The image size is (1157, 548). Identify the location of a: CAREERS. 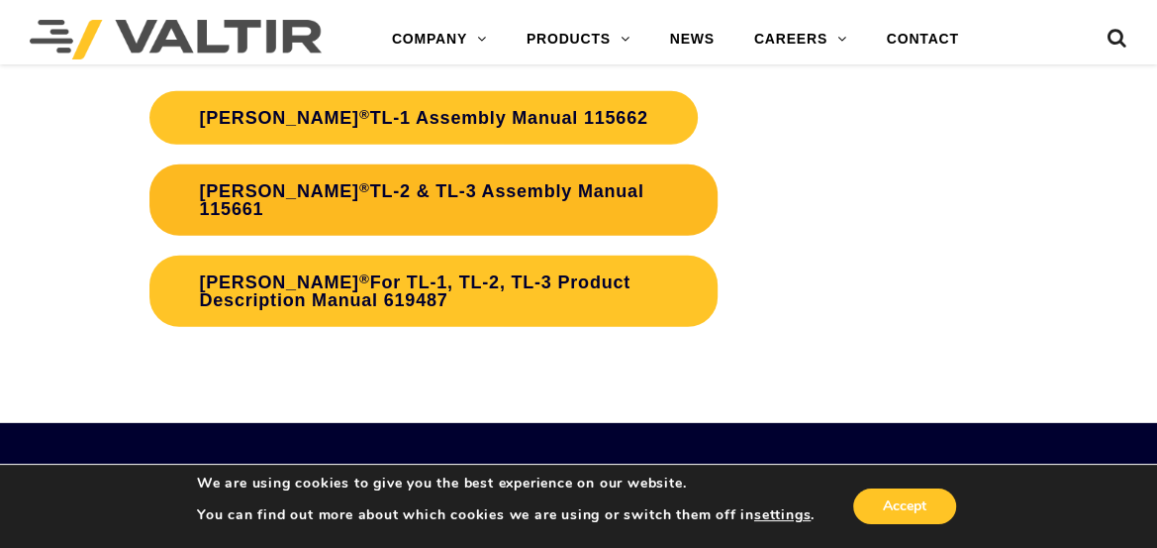
(801, 40).